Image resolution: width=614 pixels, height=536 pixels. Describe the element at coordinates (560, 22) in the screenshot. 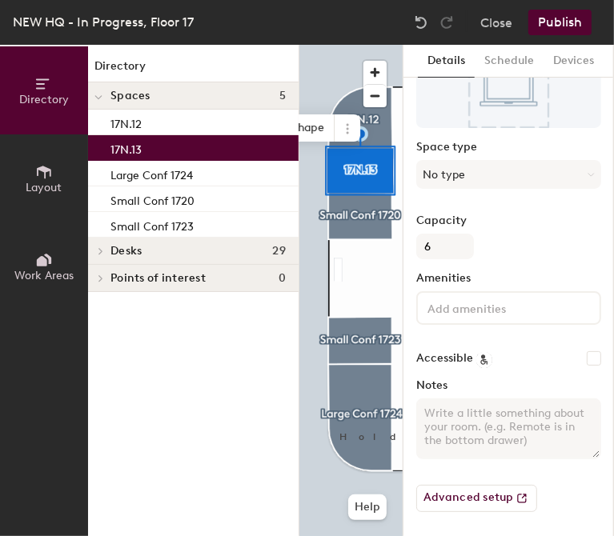

I see `button: Publish` at that location.